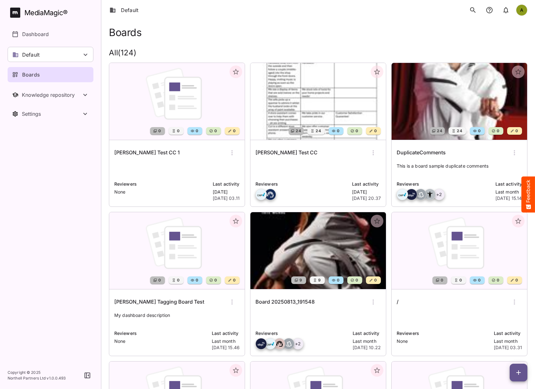 This screenshot has width=535, height=389. What do you see at coordinates (125, 32) in the screenshot?
I see `h1: Boards` at bounding box center [125, 32].